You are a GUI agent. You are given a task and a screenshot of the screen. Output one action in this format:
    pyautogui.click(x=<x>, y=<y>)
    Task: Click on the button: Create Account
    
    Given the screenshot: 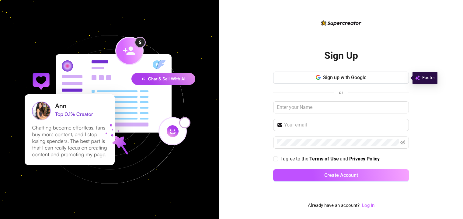 What is the action you would take?
    pyautogui.click(x=341, y=176)
    